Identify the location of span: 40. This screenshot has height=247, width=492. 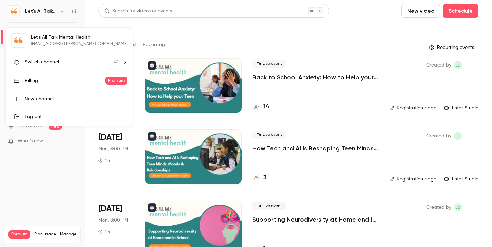
(117, 62).